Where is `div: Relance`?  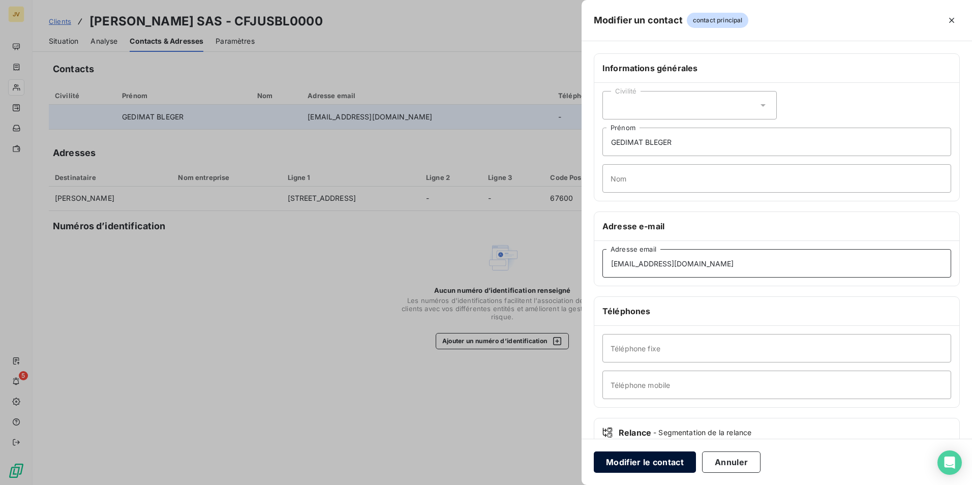 div: Relance is located at coordinates (777, 432).